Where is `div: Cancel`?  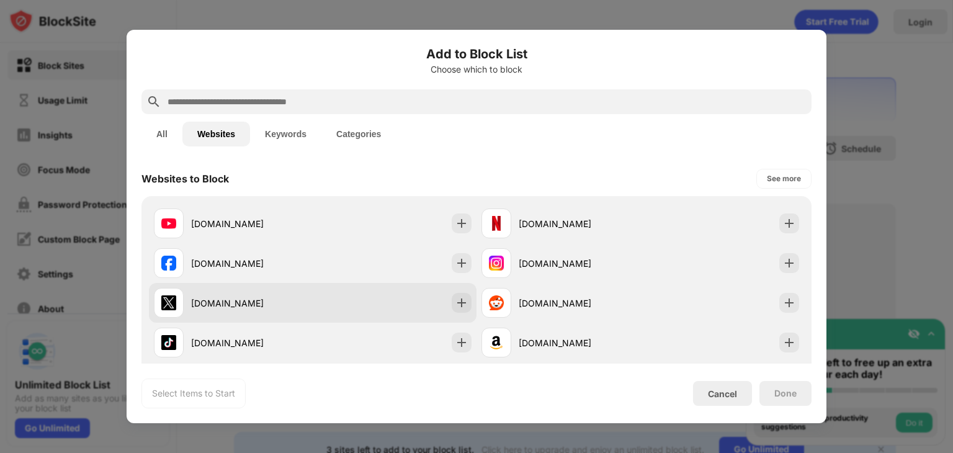 div: Cancel is located at coordinates (722, 393).